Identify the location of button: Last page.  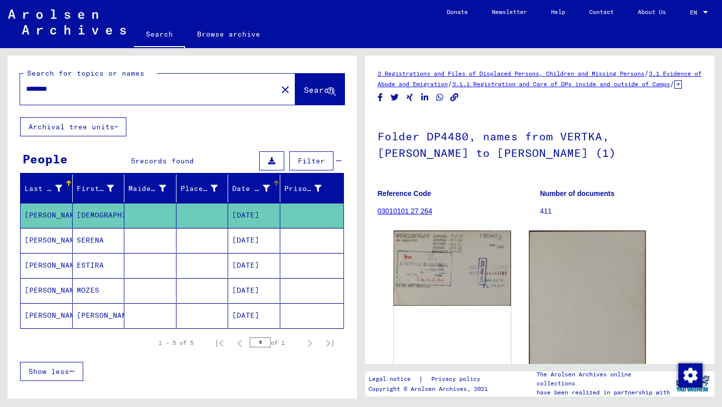
(330, 343).